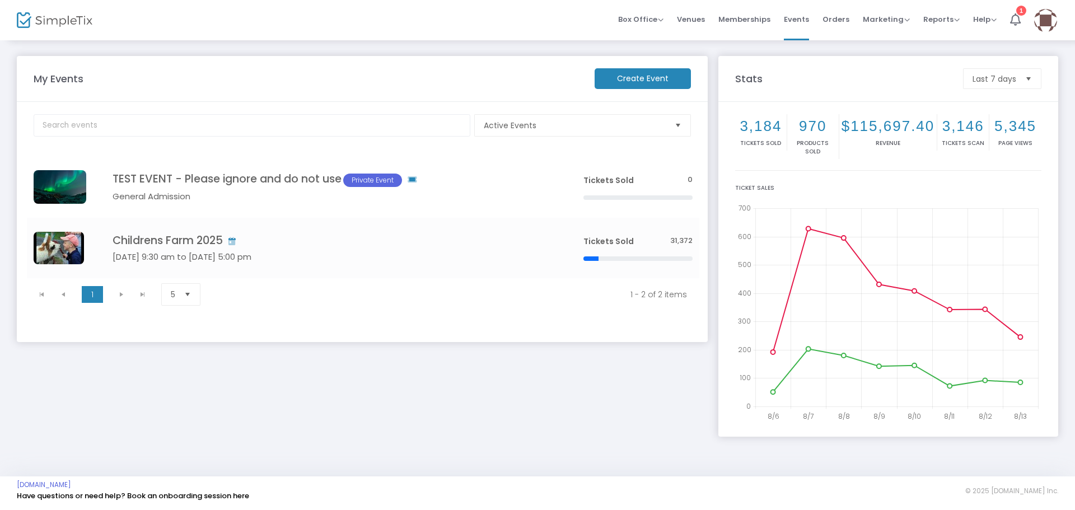  I want to click on p: Tickets Scan, so click(963, 143).